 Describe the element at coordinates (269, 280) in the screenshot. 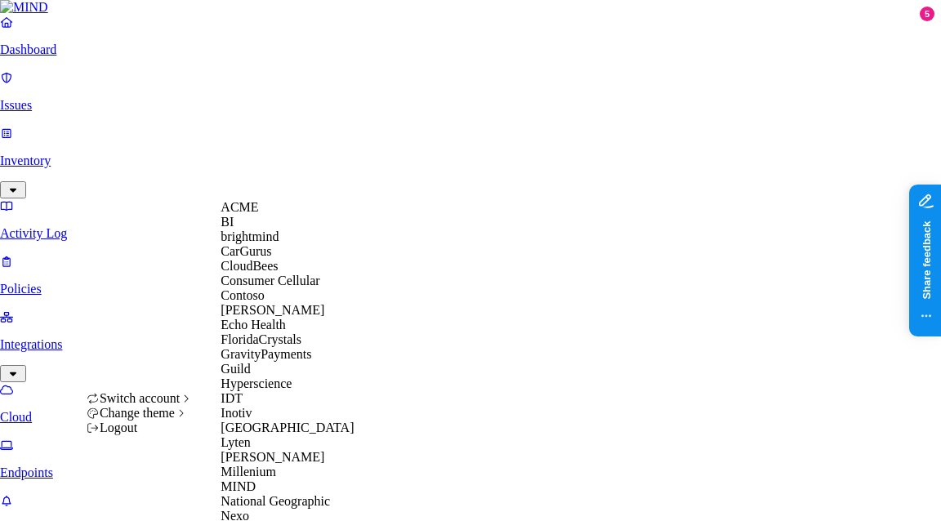

I see `span: Consumer Cellular` at that location.